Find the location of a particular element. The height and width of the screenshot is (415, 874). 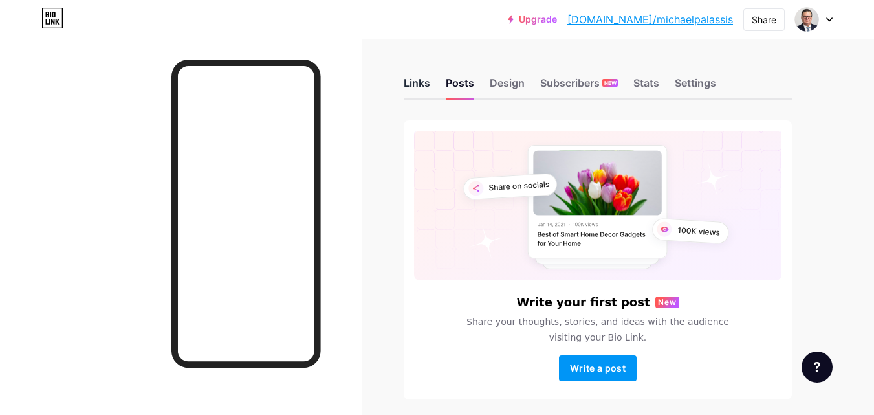

img: michaelpalassis is located at coordinates (806, 19).